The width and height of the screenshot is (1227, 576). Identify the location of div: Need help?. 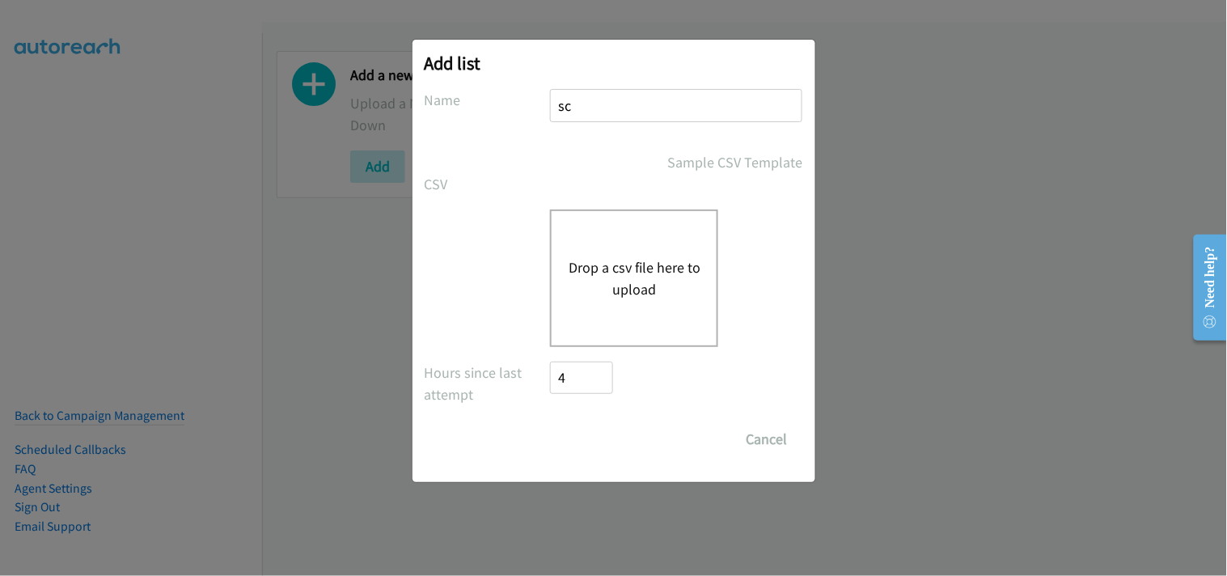
(29, 54).